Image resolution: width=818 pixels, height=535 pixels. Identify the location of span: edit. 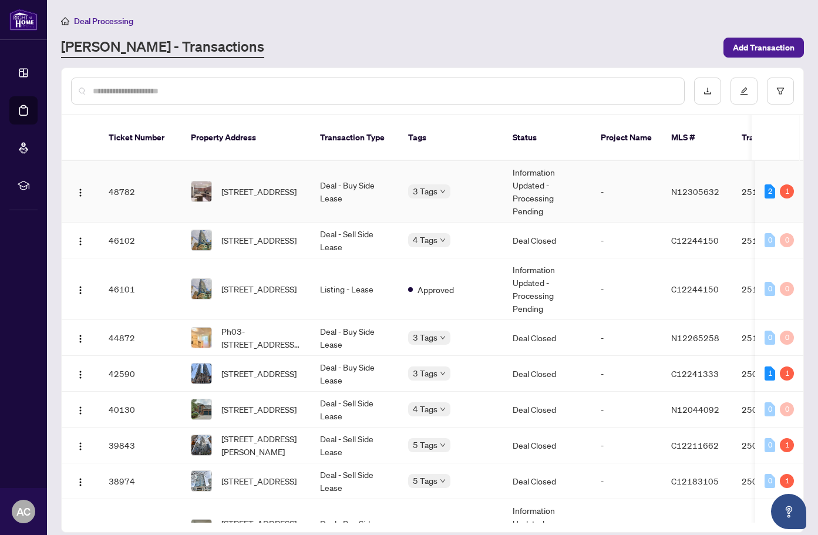
(744, 91).